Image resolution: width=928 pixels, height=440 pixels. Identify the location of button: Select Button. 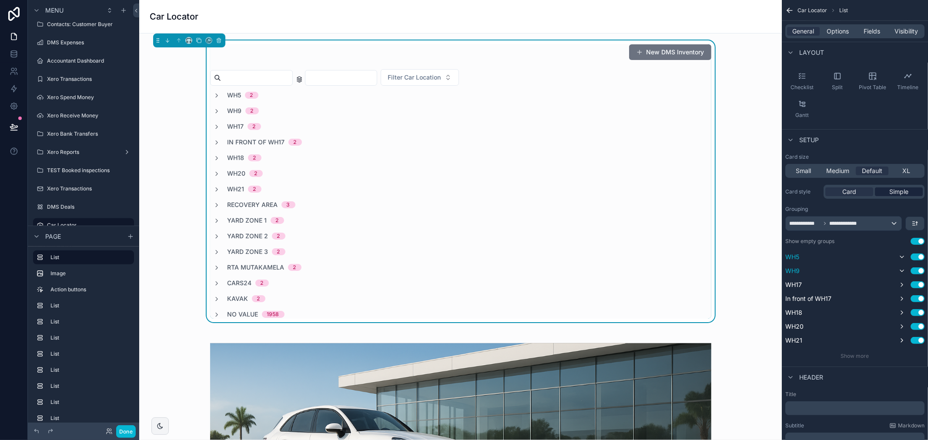
(420, 77).